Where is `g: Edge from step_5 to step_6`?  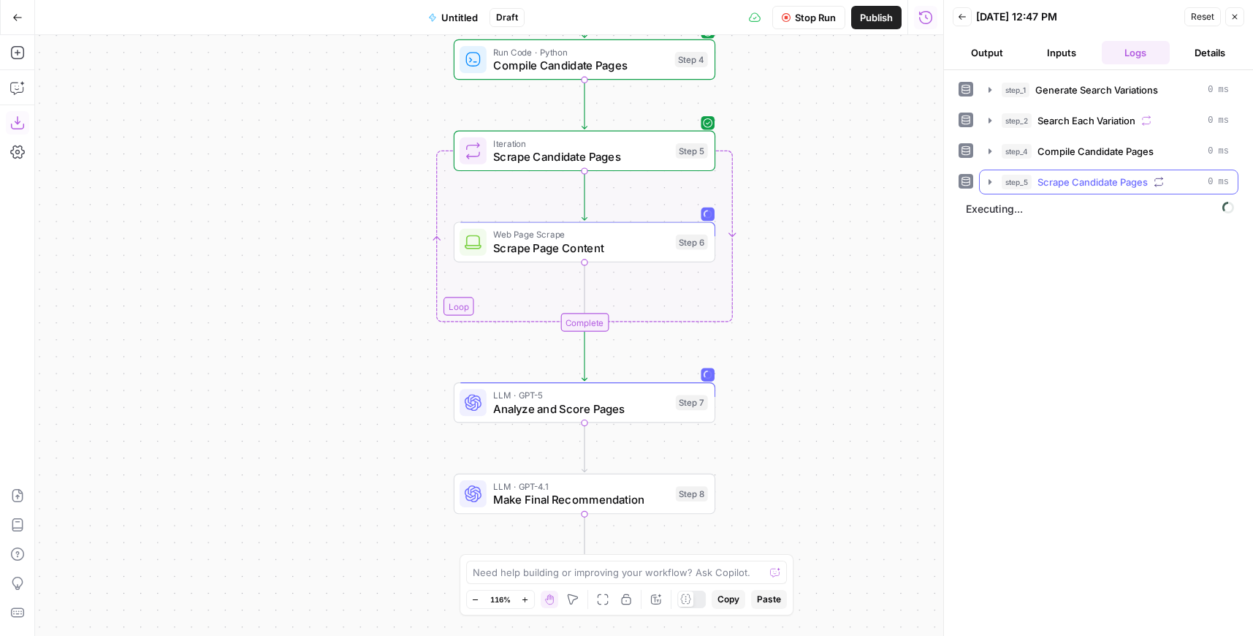 g: Edge from step_5 to step_6 is located at coordinates (584, 195).